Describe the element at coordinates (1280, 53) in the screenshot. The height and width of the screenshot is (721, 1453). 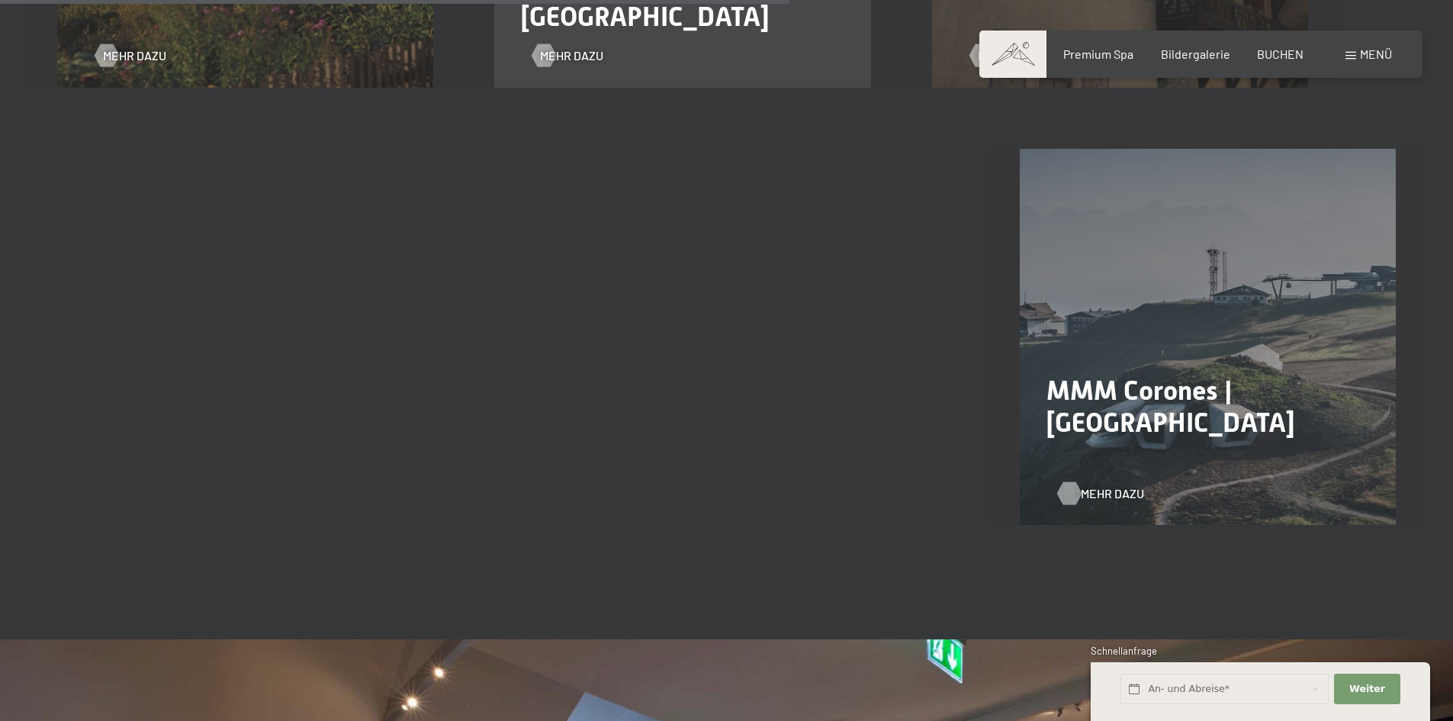
I see `a: BUCHEN` at that location.